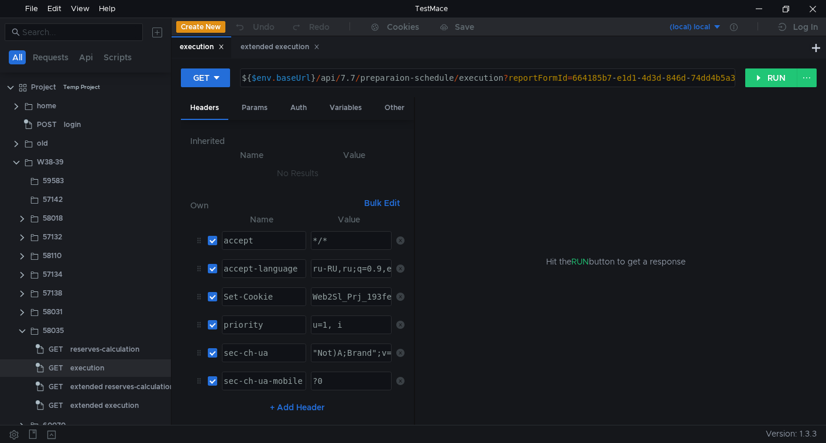 The width and height of the screenshot is (826, 443). I want to click on button: All, so click(17, 57).